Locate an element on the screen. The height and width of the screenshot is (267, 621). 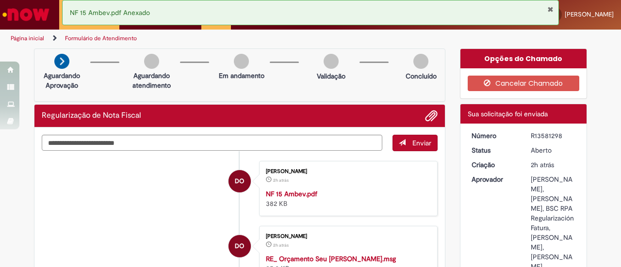
dt: Número is located at coordinates (494, 136).